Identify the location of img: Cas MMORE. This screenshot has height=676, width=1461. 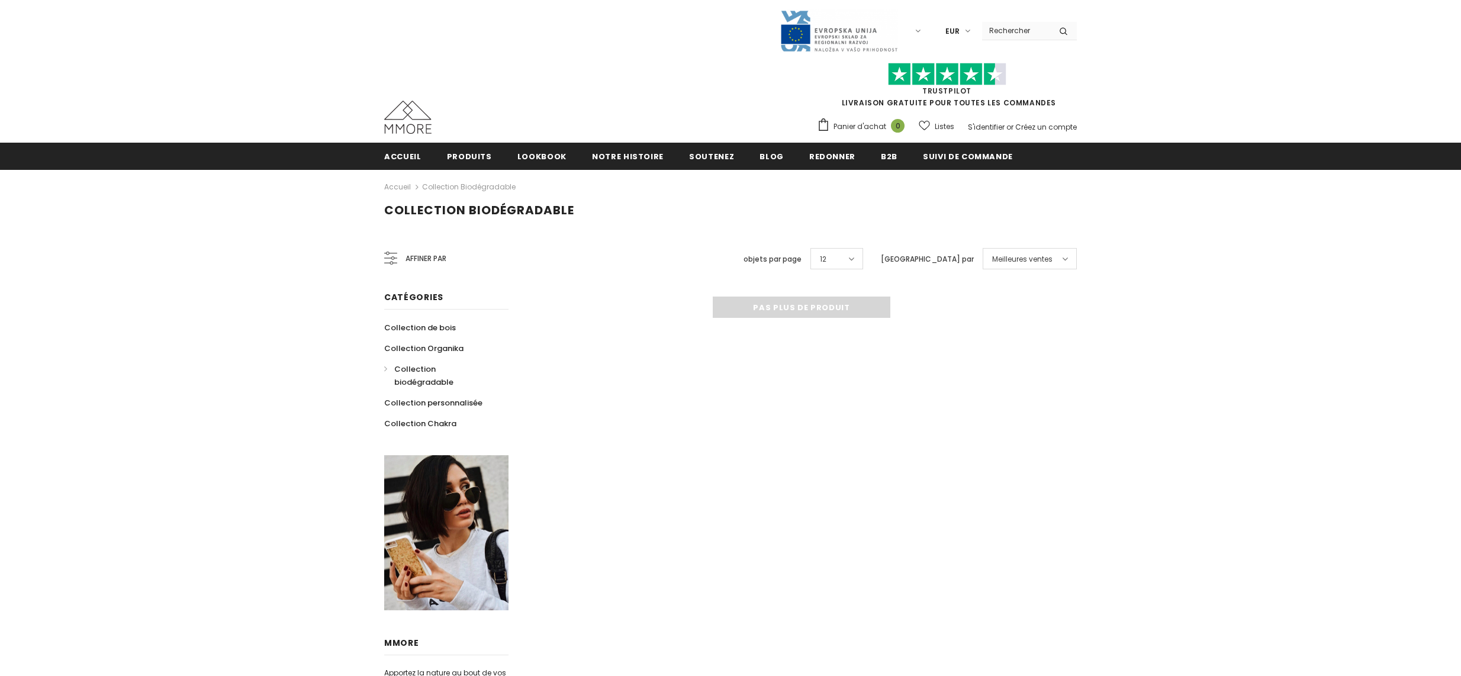
(408, 117).